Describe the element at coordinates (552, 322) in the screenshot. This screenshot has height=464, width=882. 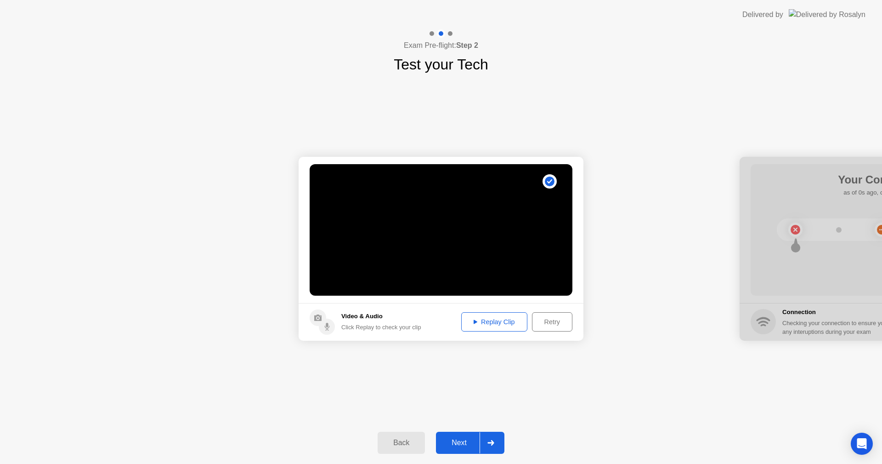
I see `div: Retry` at that location.